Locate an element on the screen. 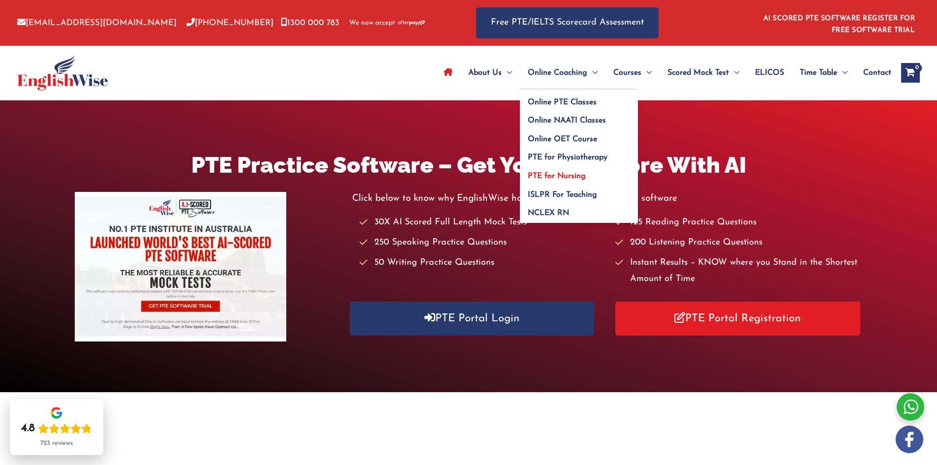 The image size is (937, 465). span: PTE for Physiotherapy is located at coordinates (568, 157).